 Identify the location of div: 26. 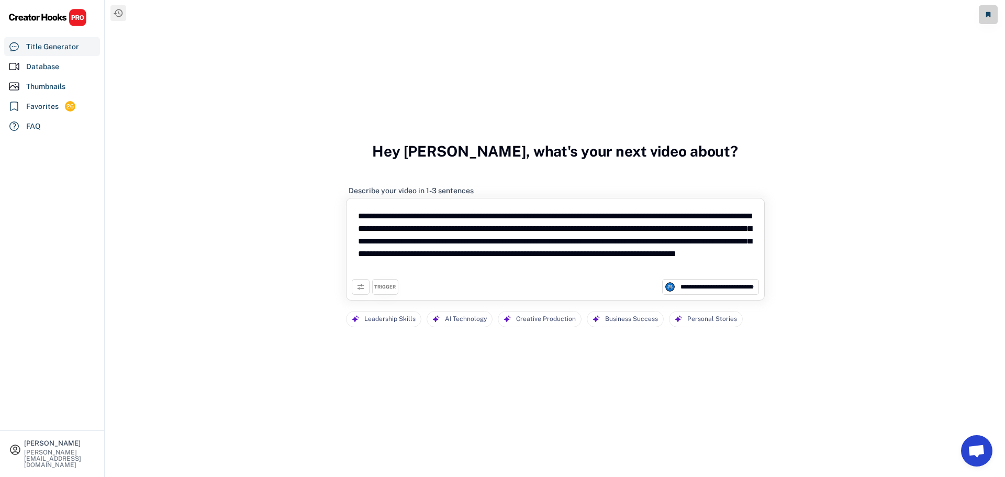
(70, 106).